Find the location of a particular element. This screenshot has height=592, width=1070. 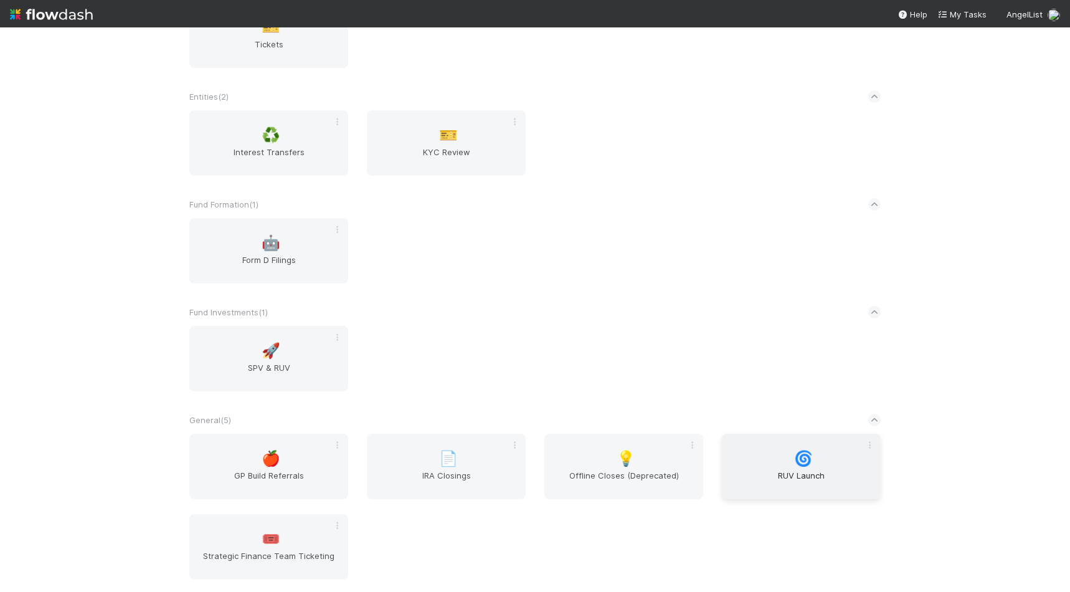

span: Offline Closes (Deprecated) is located at coordinates (623, 481).